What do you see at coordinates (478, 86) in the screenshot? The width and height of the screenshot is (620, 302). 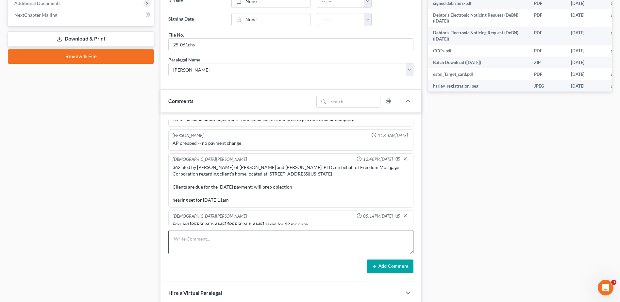 I see `td: harley_registration.jpeg` at bounding box center [478, 86].